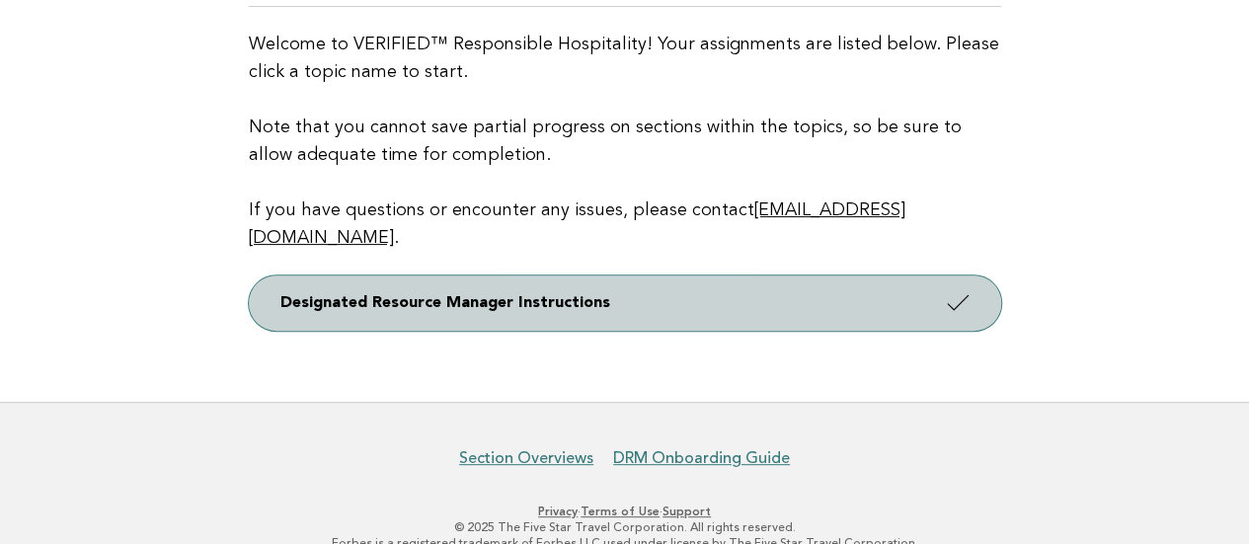 The image size is (1249, 544). Describe the element at coordinates (625, 141) in the screenshot. I see `p: Welcome to VERIFIED™ Responsible Hospitality! Your assignments are listed below. Please click a t...` at that location.